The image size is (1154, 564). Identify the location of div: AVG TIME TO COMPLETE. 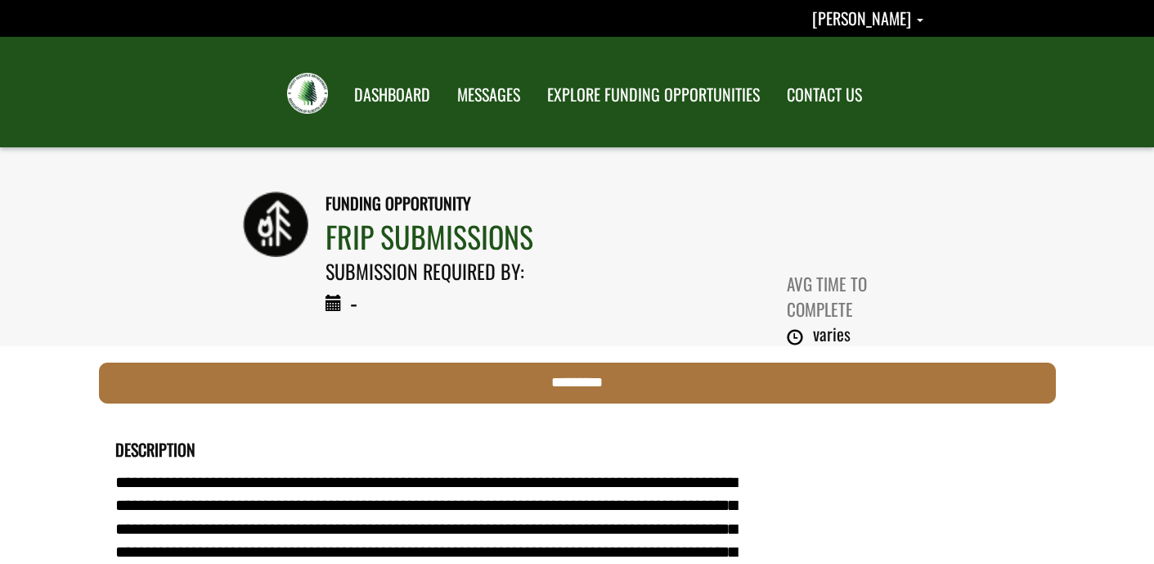
(832, 296).